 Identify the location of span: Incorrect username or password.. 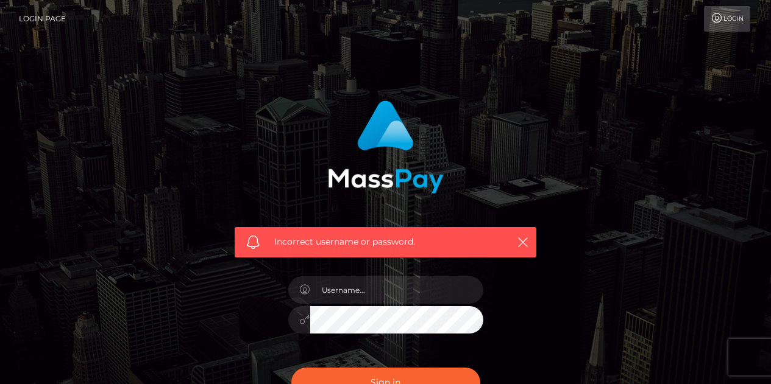
(385, 242).